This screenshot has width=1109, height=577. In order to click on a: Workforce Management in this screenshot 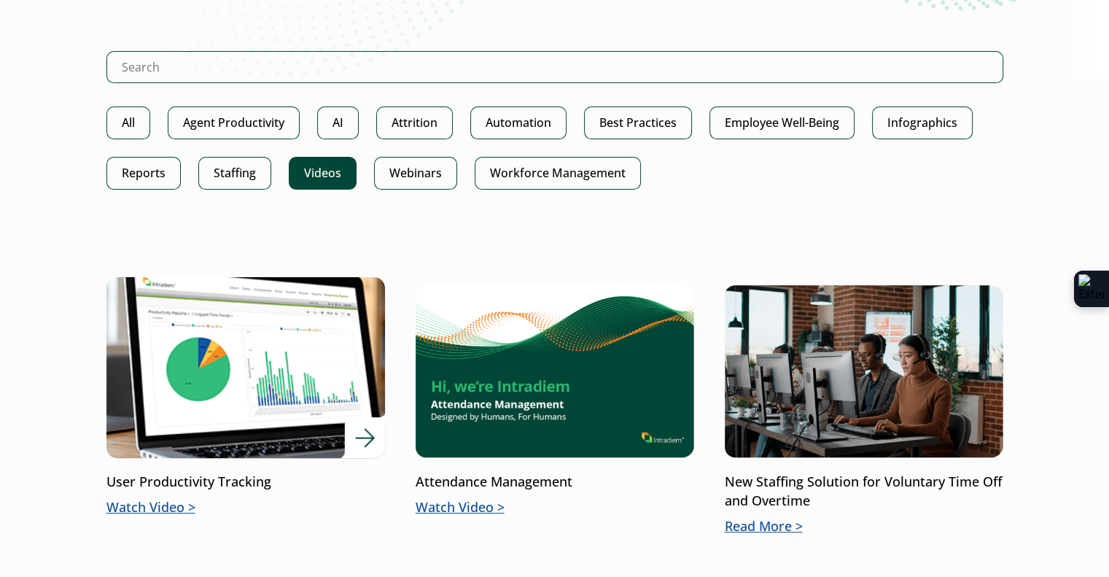, I will do `click(558, 173)`.